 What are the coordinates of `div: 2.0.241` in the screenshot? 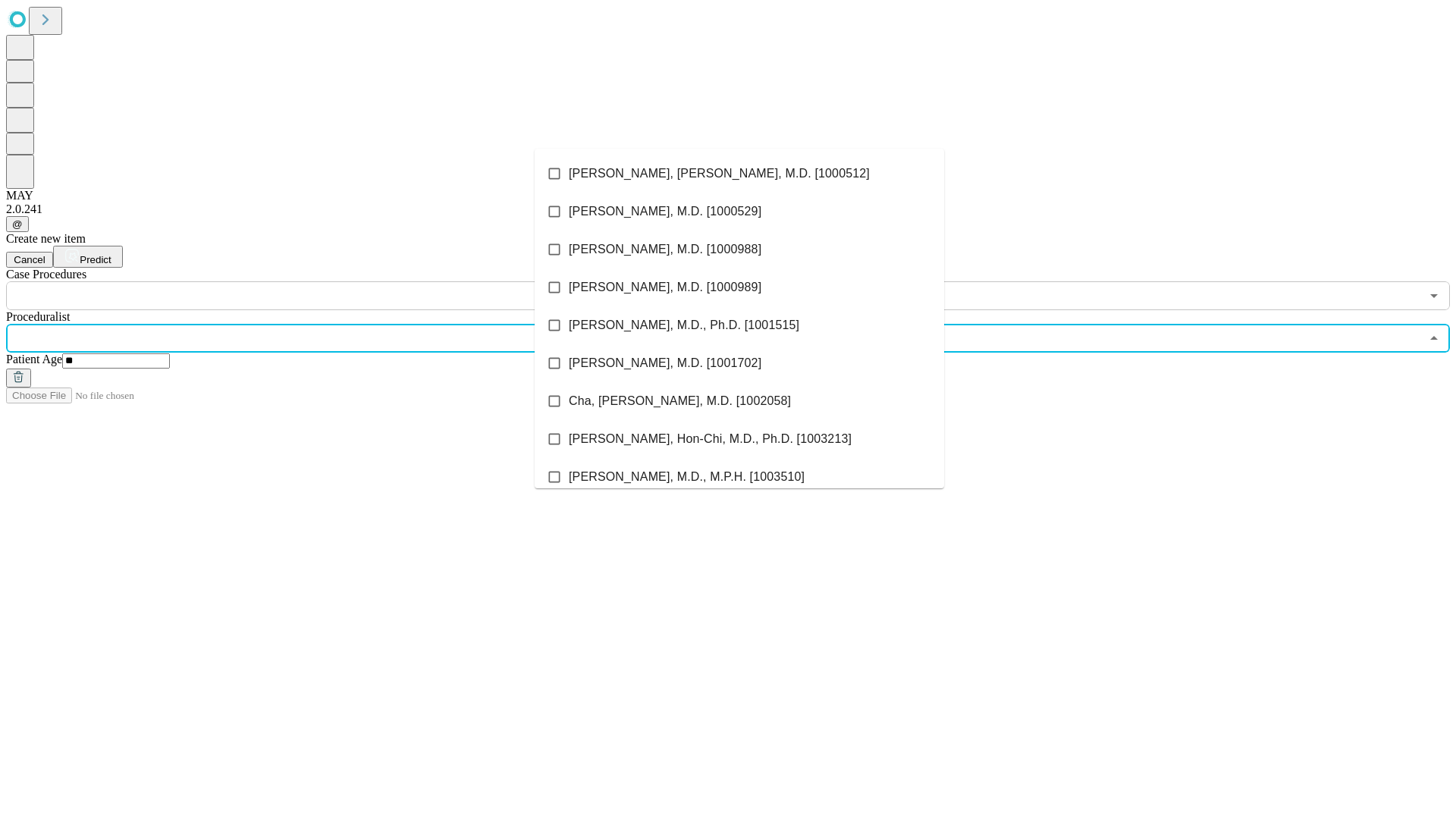 It's located at (728, 209).